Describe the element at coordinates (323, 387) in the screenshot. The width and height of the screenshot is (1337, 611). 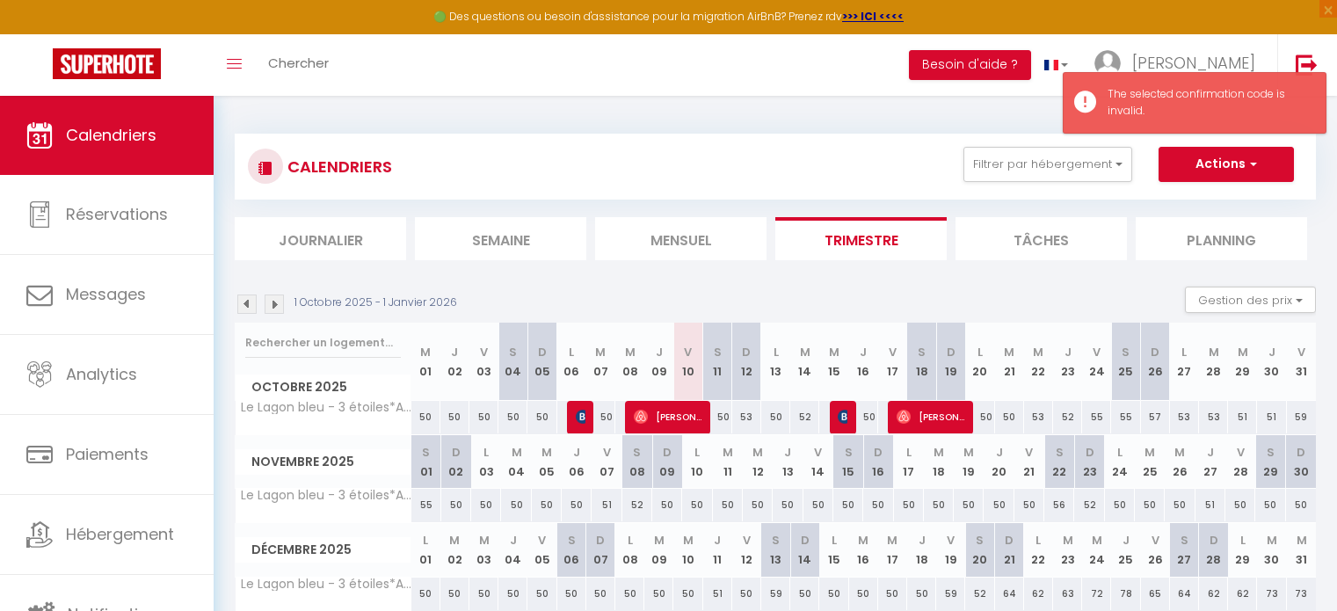
I see `span: Octobre 2025` at that location.